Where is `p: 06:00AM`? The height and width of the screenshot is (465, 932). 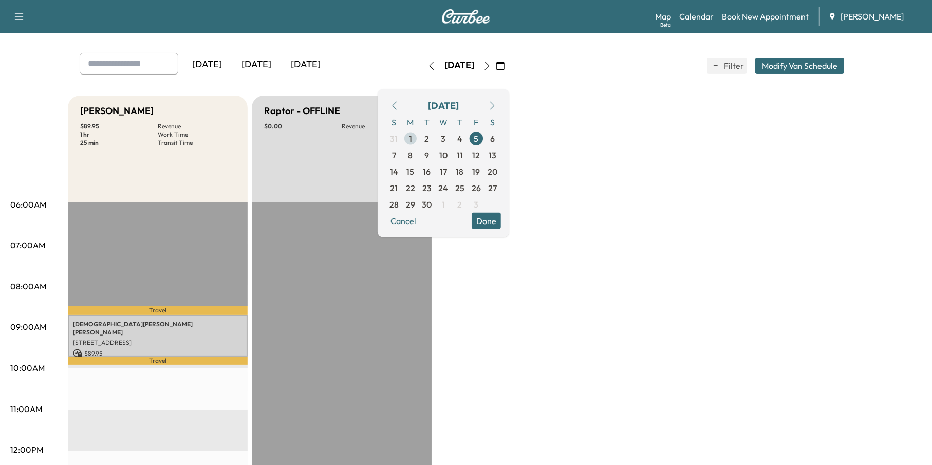 p: 06:00AM is located at coordinates (28, 204).